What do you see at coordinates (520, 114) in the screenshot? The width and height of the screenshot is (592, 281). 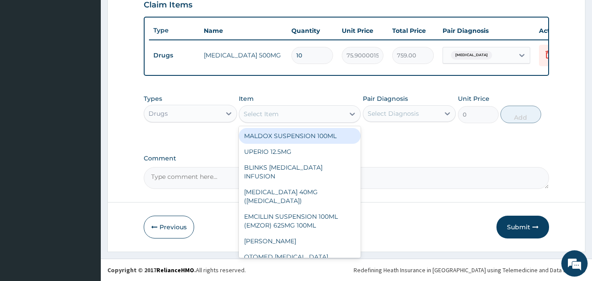 I see `button: Add` at bounding box center [520, 114].